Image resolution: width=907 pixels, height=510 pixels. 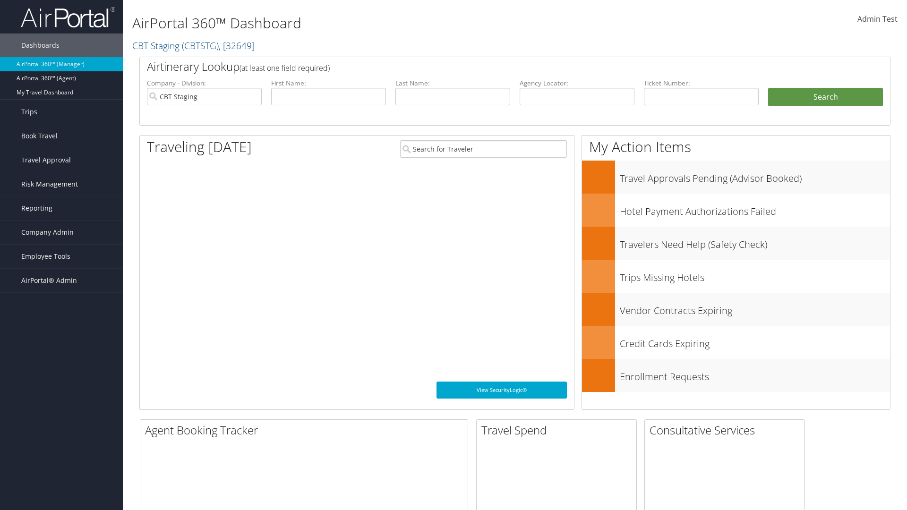 I want to click on a: Trips Missing Hotels, so click(x=736, y=277).